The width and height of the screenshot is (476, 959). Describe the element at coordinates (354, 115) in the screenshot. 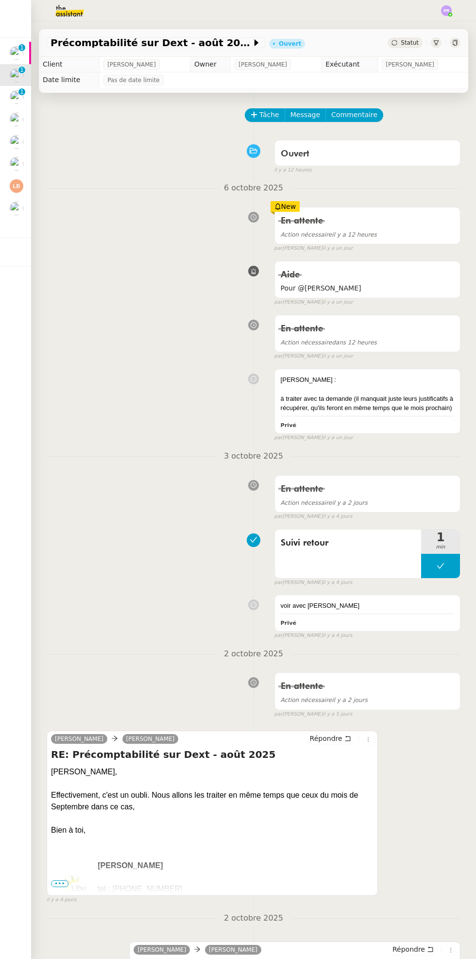

I see `button: Commentaire` at that location.